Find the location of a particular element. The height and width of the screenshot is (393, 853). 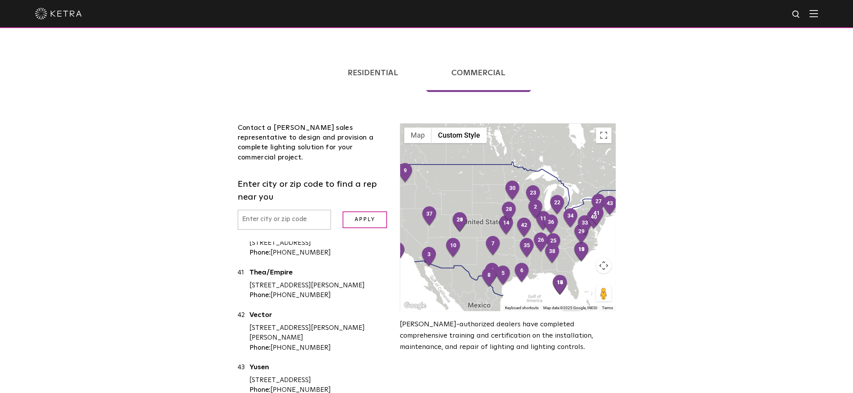

div: 21 is located at coordinates (460, 222).